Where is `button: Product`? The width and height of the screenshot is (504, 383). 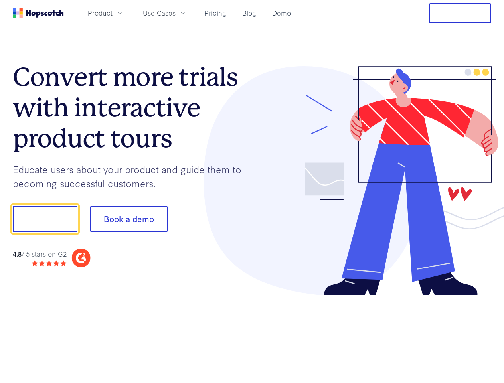 button: Product is located at coordinates (106, 13).